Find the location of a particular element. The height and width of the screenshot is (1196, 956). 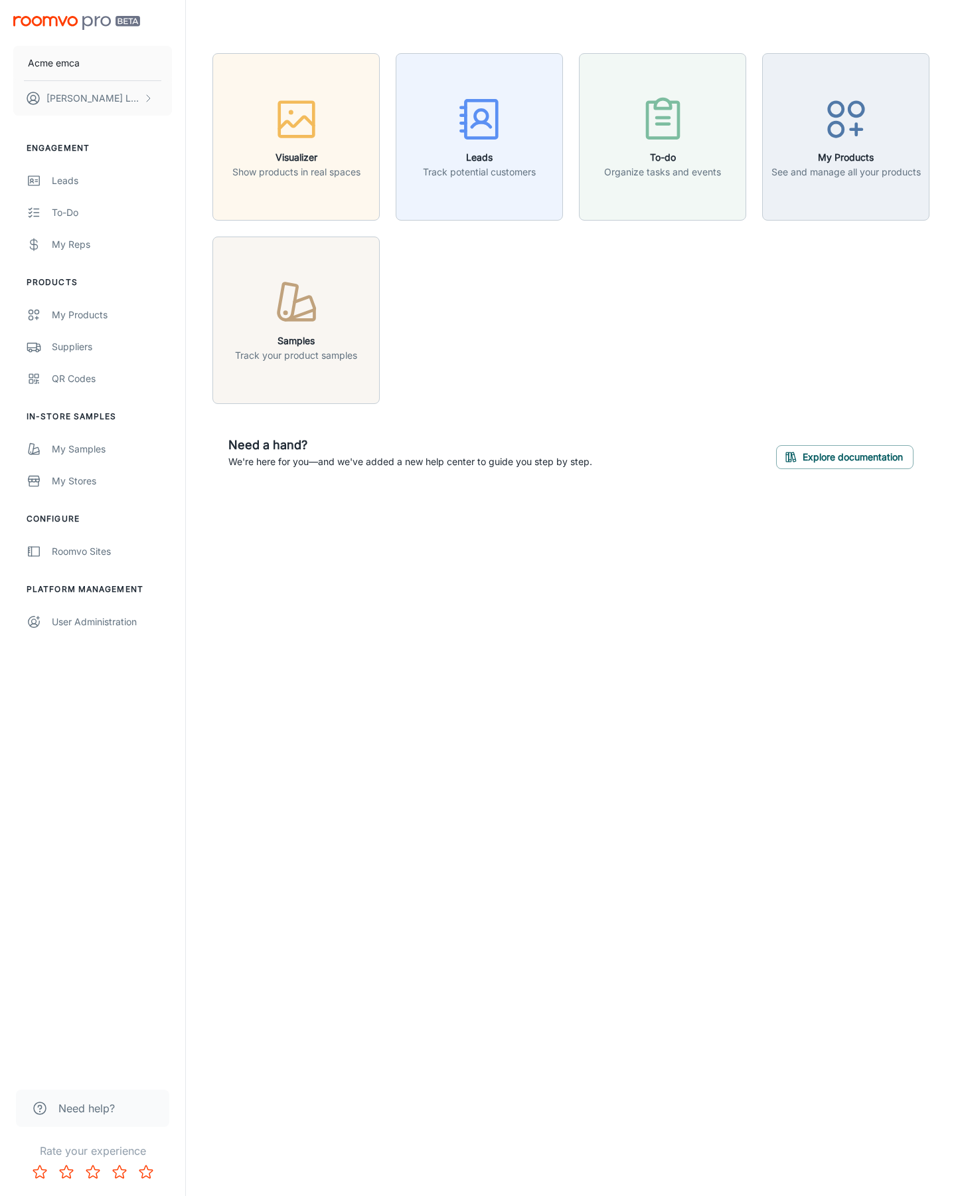

div: QR Codes is located at coordinates (112, 379).